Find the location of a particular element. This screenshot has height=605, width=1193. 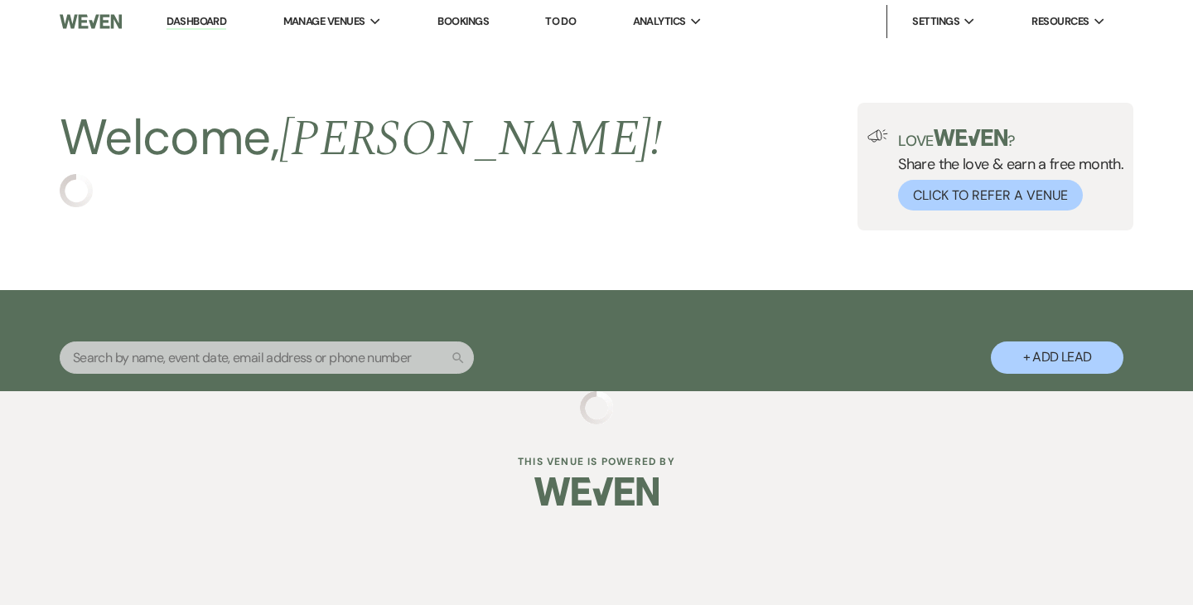

button: Click to Refer a Venue is located at coordinates (990, 195).